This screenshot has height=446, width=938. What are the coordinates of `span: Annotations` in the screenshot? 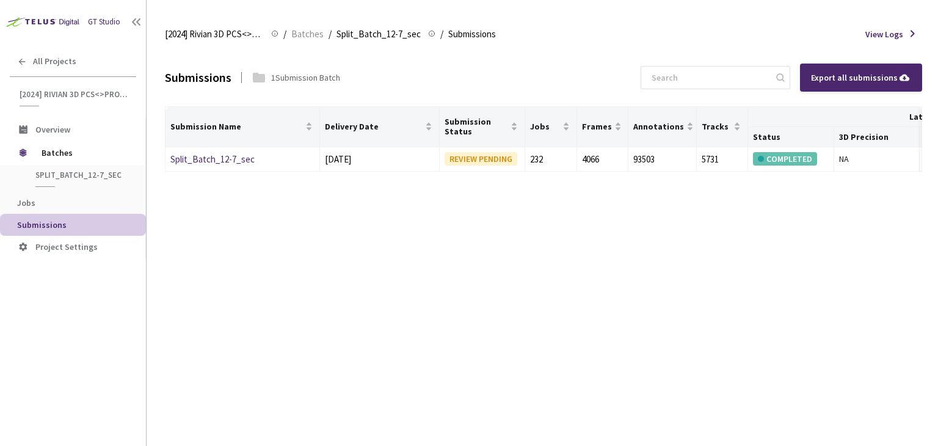 It's located at (658, 126).